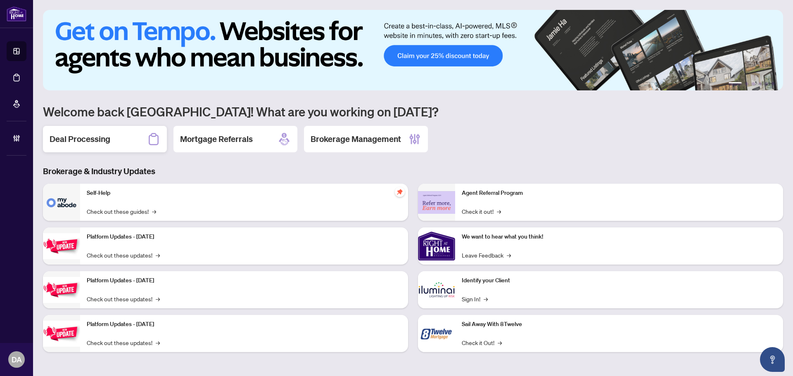 Image resolution: width=793 pixels, height=376 pixels. What do you see at coordinates (772, 360) in the screenshot?
I see `button: Open asap` at bounding box center [772, 360].